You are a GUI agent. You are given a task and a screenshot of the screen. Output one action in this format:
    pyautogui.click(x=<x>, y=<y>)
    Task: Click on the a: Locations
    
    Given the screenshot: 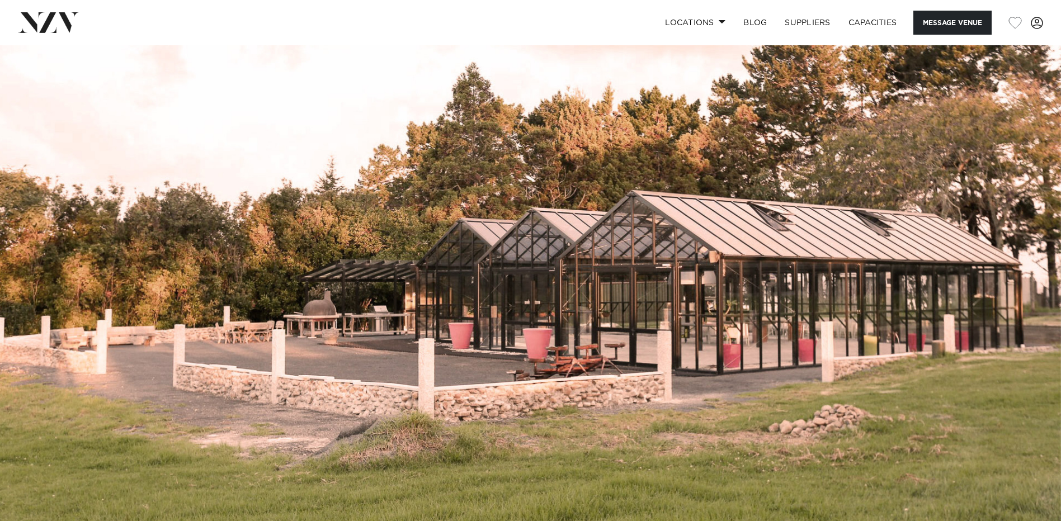 What is the action you would take?
    pyautogui.click(x=695, y=22)
    